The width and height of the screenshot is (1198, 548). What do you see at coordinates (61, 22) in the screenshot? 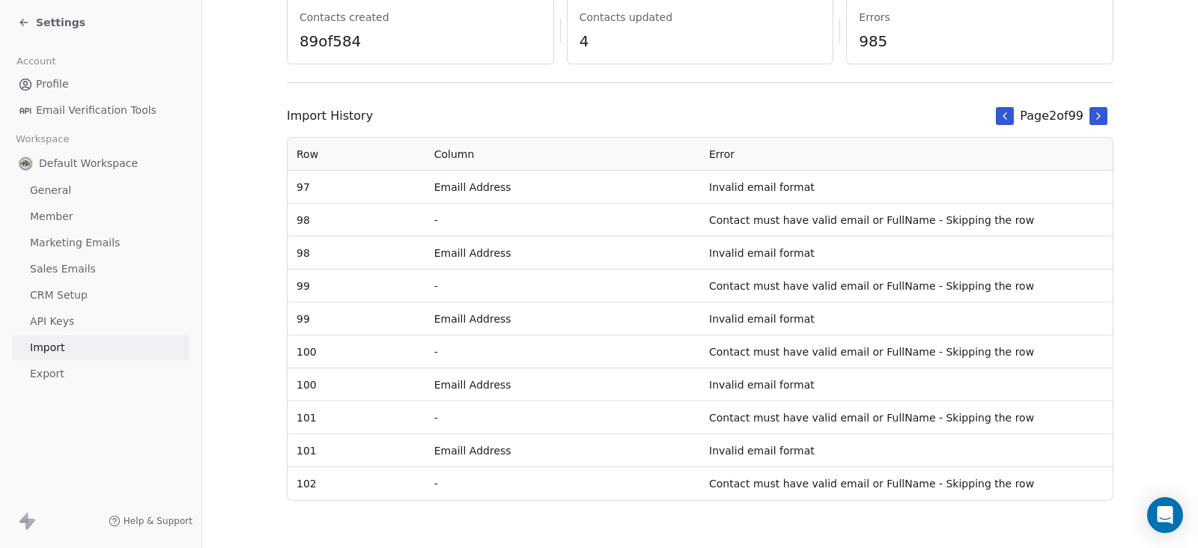
I see `span: Settings` at bounding box center [61, 22].